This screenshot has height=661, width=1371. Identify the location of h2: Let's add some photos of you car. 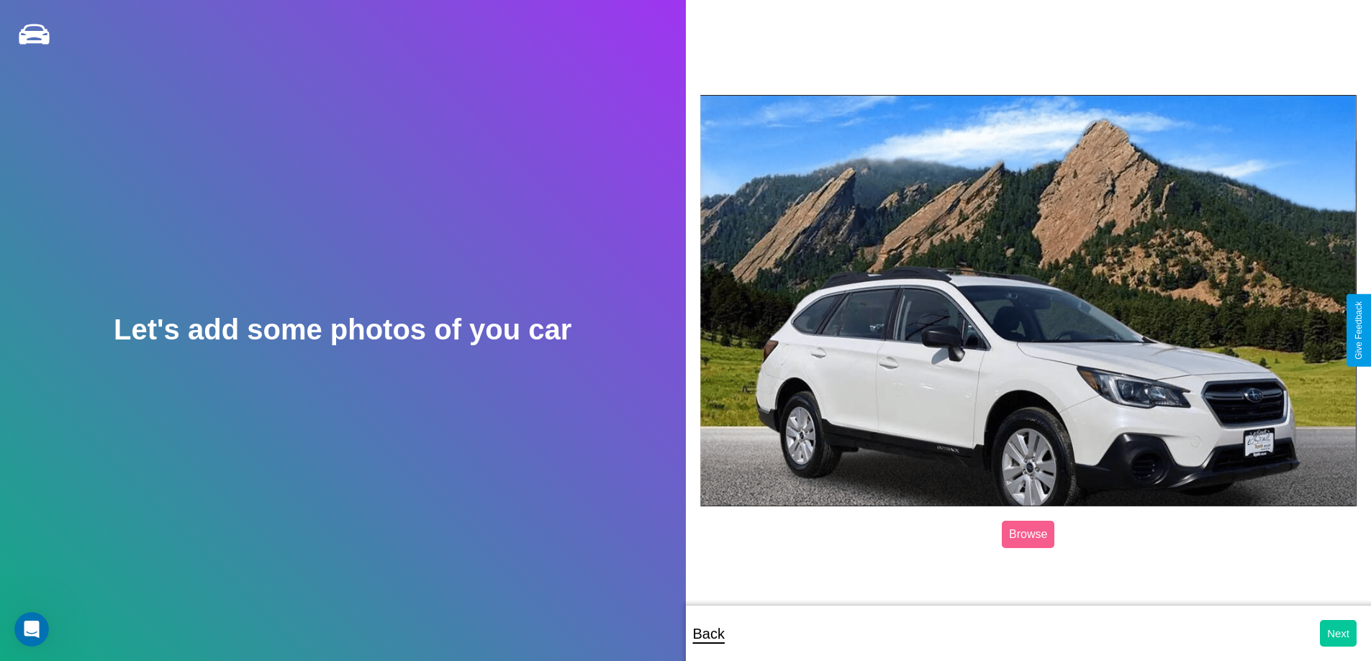
(343, 330).